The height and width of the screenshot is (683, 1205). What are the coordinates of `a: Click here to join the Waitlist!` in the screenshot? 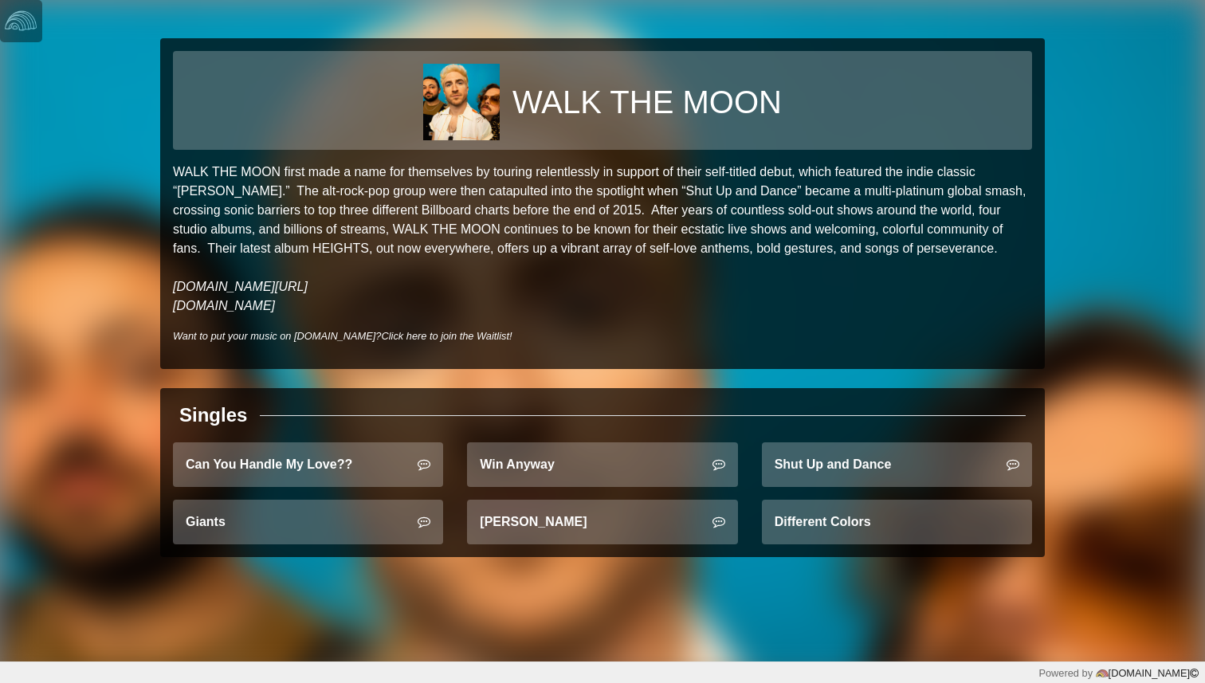 It's located at (446, 335).